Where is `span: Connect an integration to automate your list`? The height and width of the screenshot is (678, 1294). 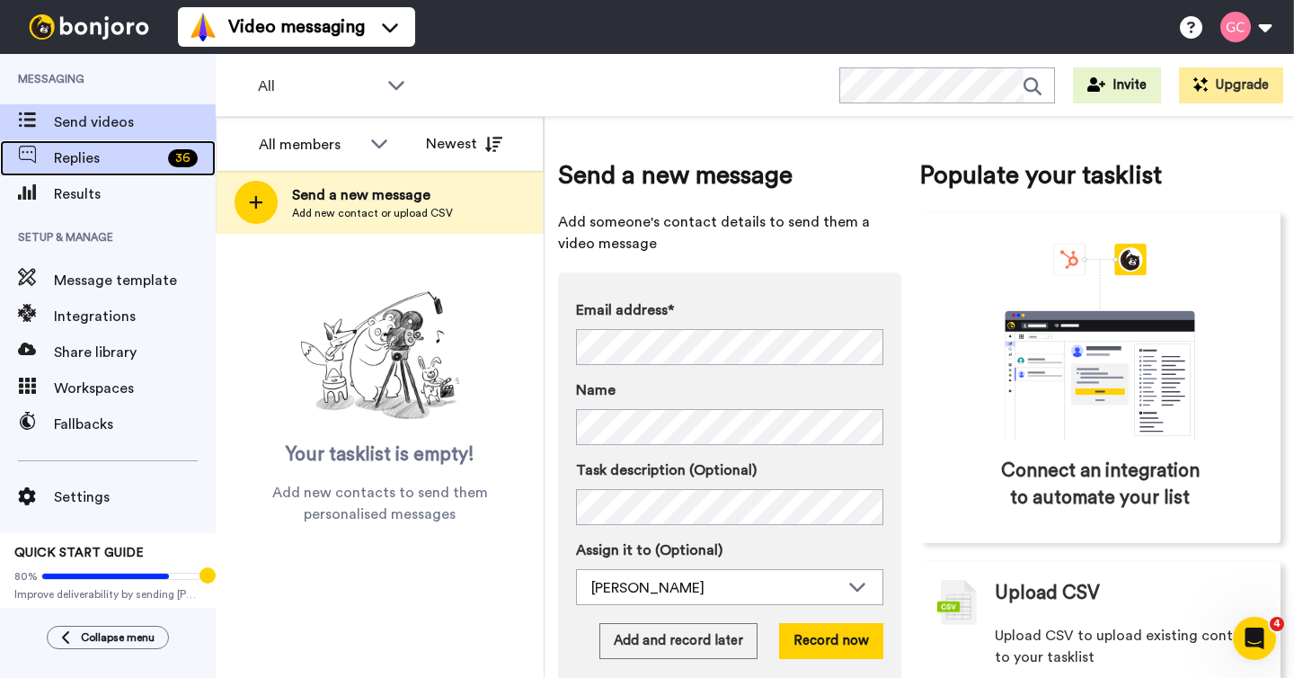
span: Connect an integration to automate your list is located at coordinates (1100, 484).